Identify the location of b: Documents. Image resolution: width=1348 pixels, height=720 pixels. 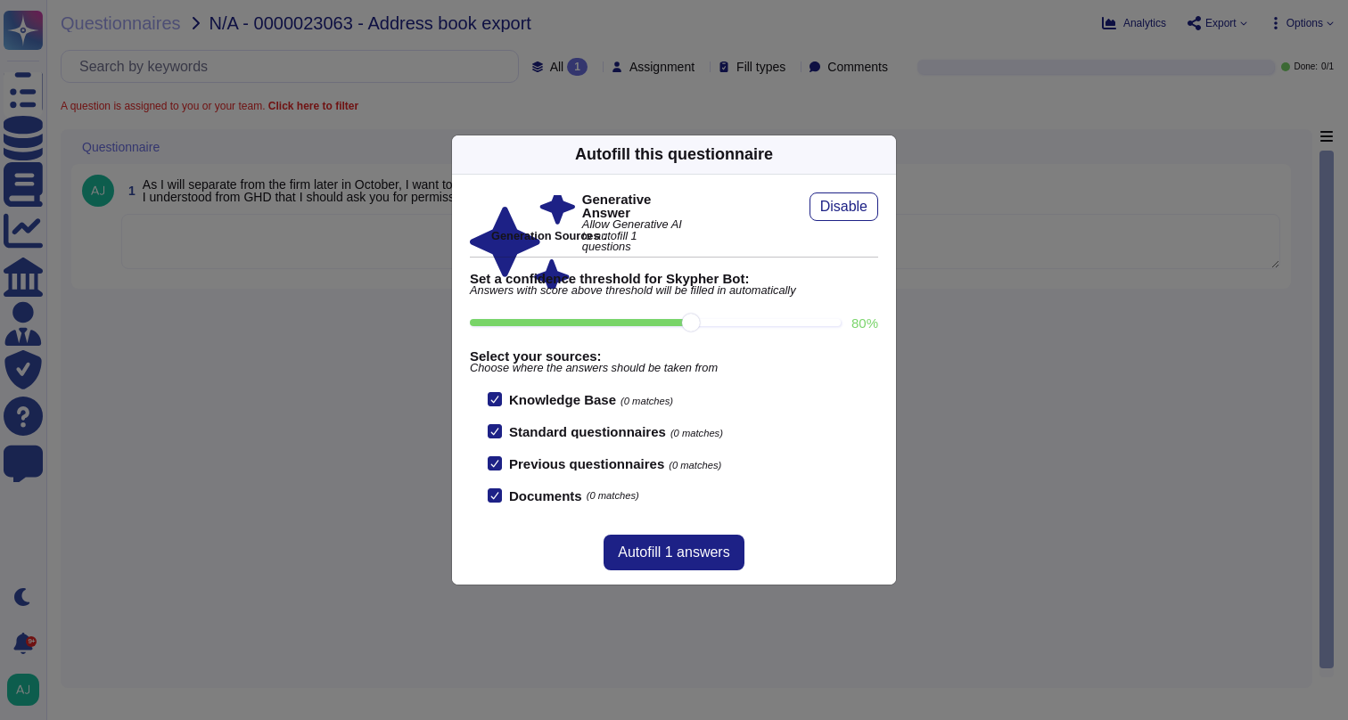
(546, 496).